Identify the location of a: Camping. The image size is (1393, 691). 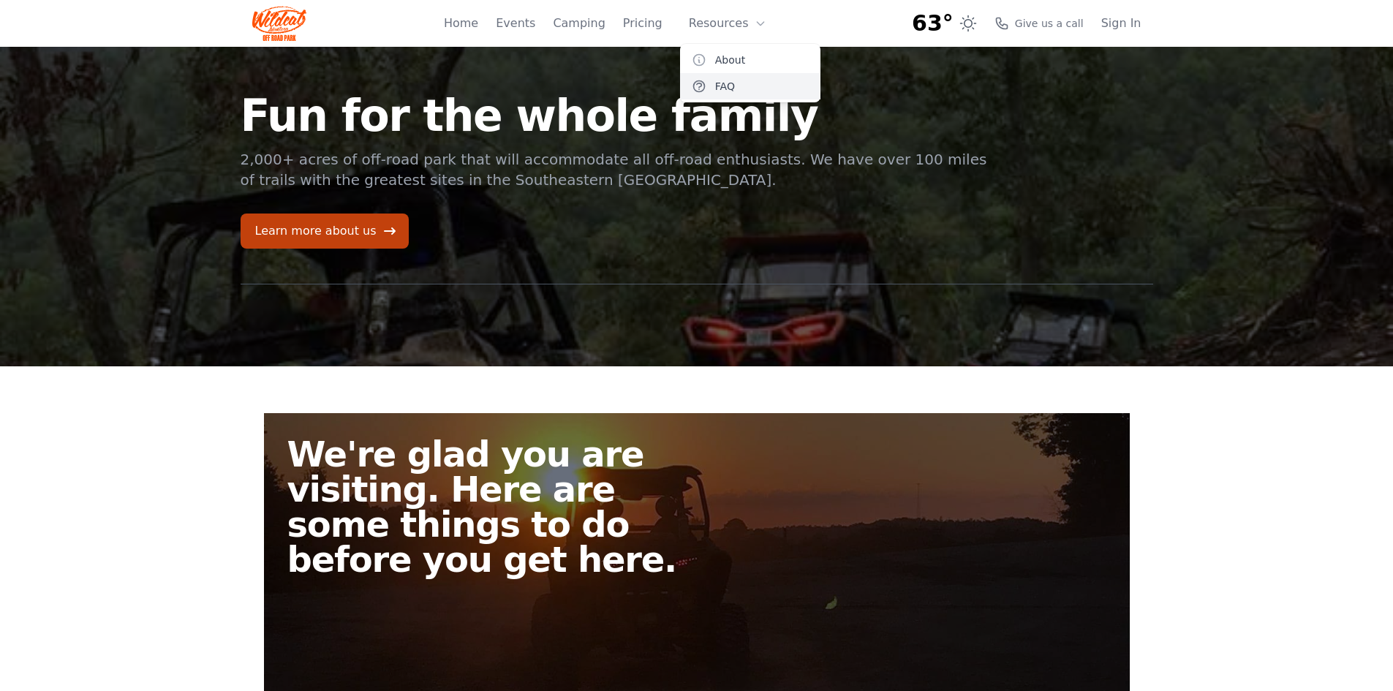
(578, 23).